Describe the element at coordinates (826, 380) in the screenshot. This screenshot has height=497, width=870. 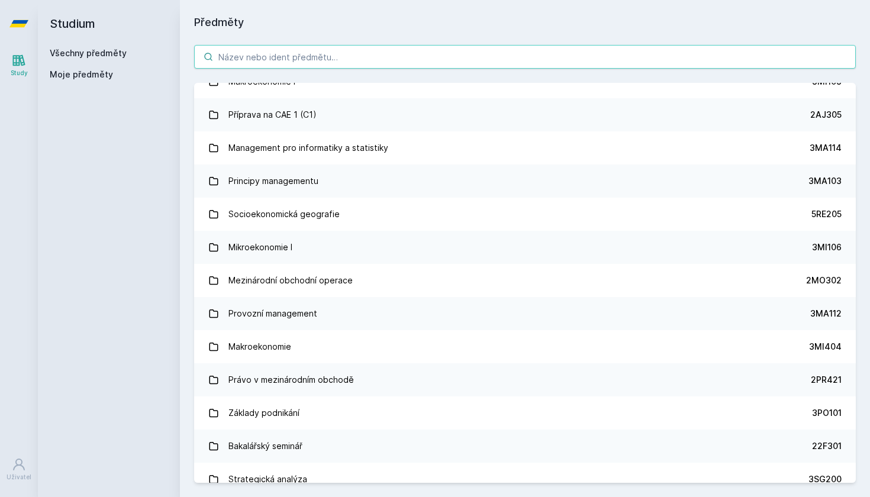
I see `div: 2PR421` at that location.